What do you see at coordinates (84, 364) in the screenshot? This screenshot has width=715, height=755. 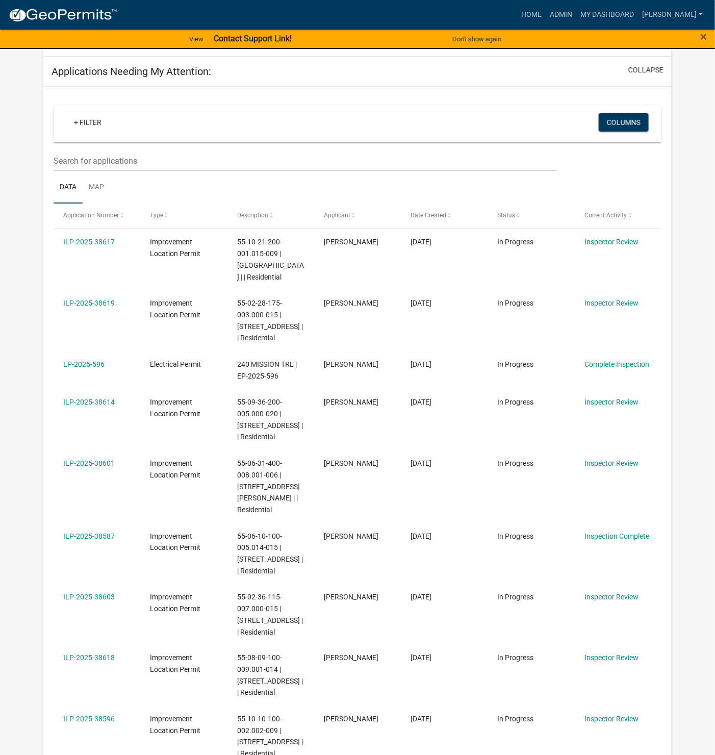 I see `a: EP-2025-596` at bounding box center [84, 364].